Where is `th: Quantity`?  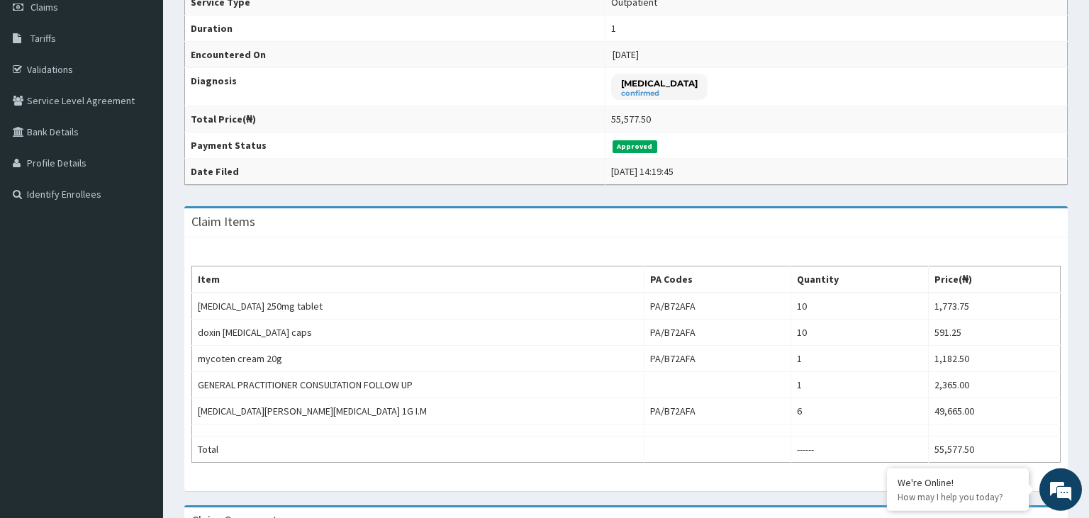 th: Quantity is located at coordinates (859, 280).